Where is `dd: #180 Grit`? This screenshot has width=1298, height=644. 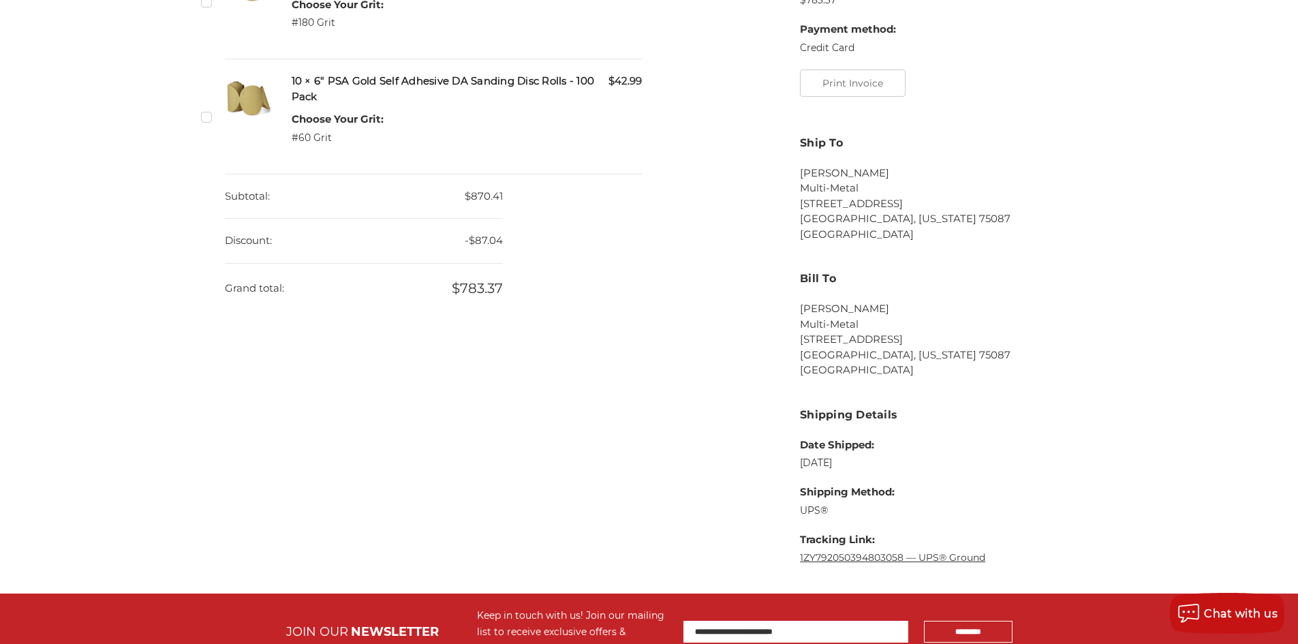 dd: #180 Grit is located at coordinates (337, 22).